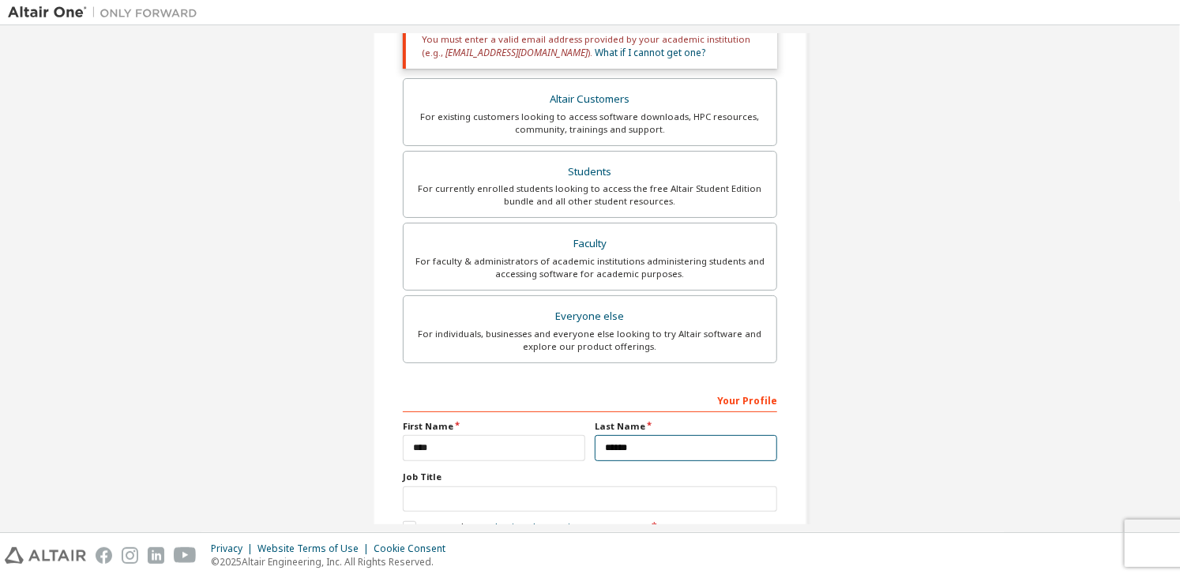  What do you see at coordinates (685, 426) in the screenshot?
I see `label: Last Name` at bounding box center [685, 426].